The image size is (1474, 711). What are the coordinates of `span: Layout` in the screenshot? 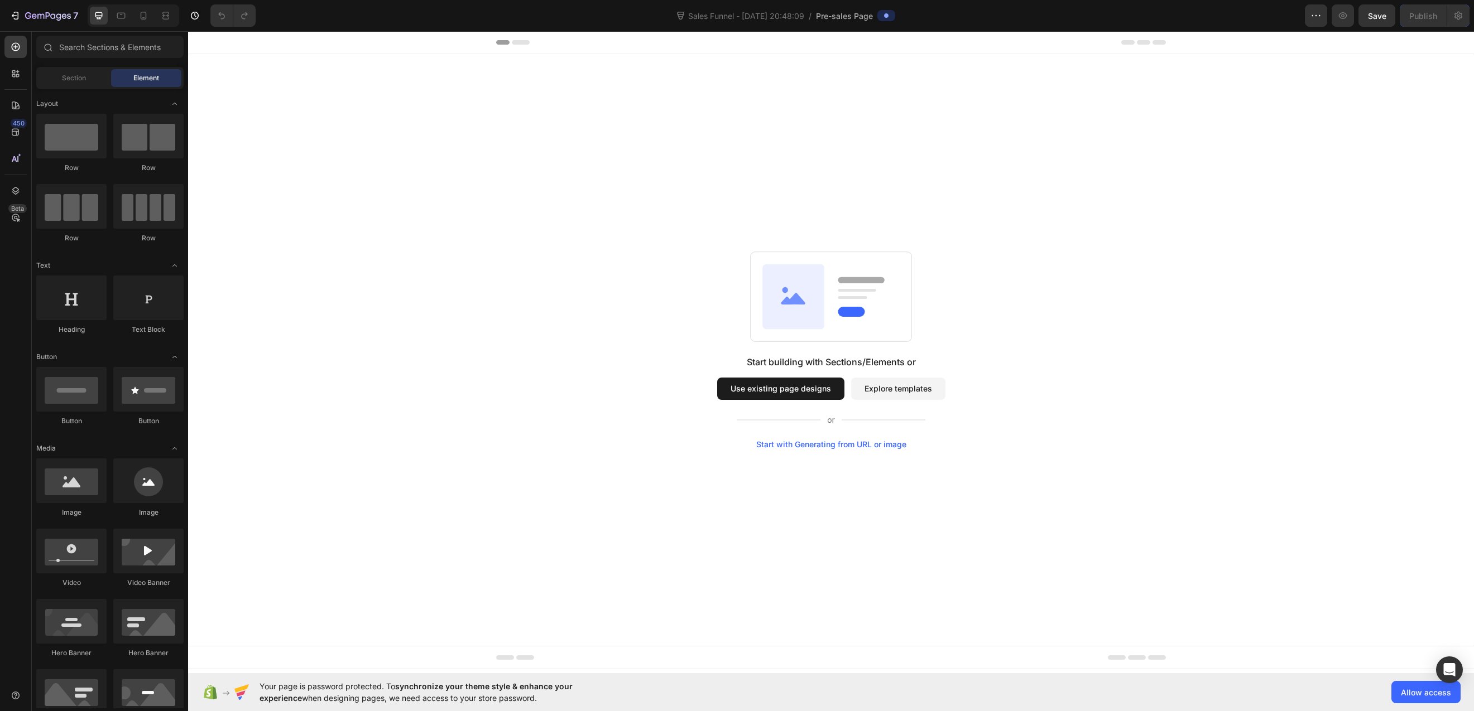 It's located at (47, 104).